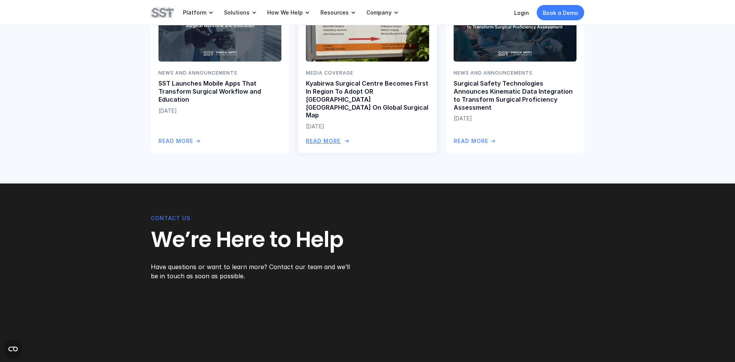  I want to click on p: Company, so click(379, 13).